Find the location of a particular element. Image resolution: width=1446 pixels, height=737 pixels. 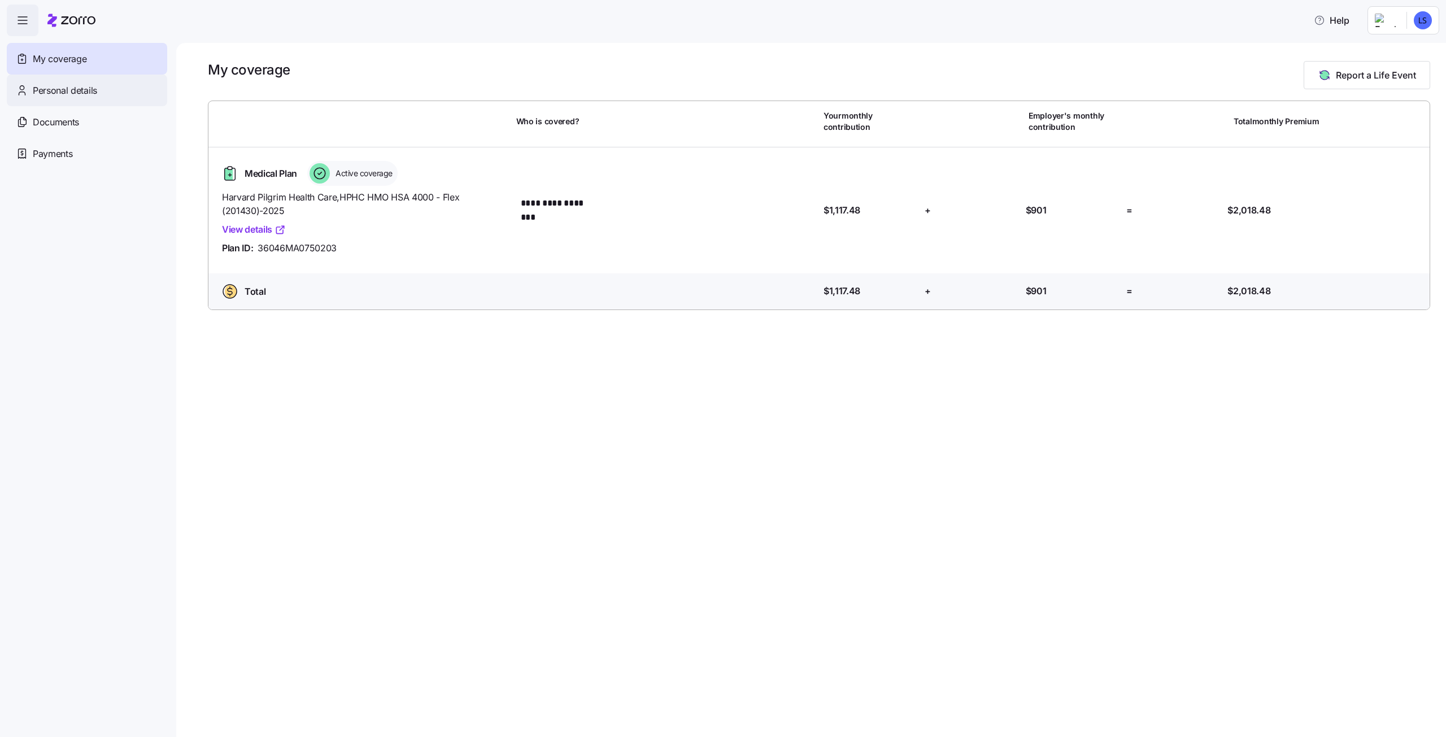

span: Plan ID: is located at coordinates (237, 248).